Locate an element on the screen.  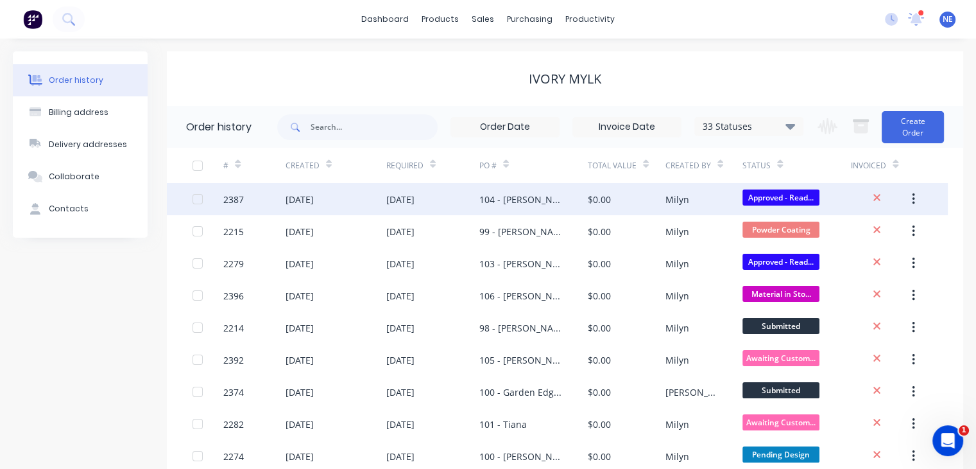
img: Factory is located at coordinates (33, 19).